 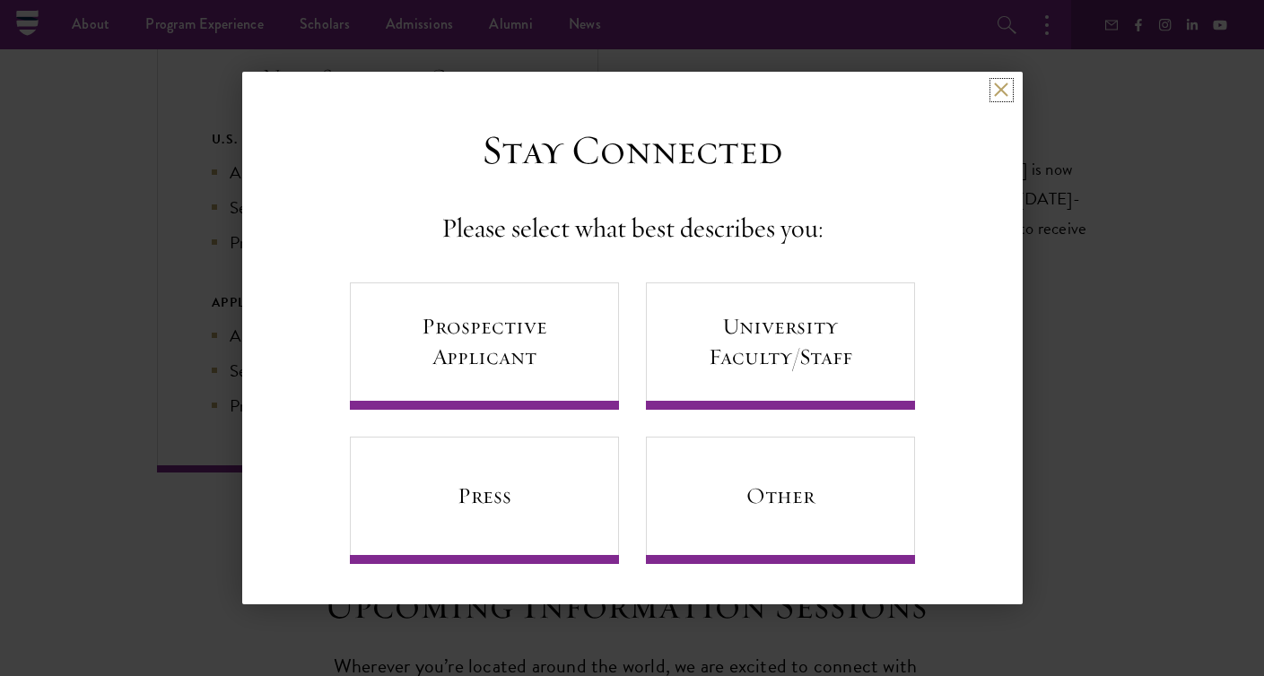 I want to click on a: Prospective Applicant, so click(x=484, y=346).